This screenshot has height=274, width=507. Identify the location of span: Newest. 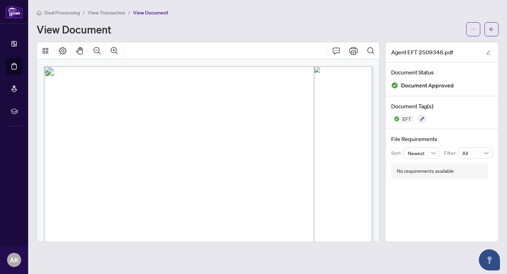
(422, 153).